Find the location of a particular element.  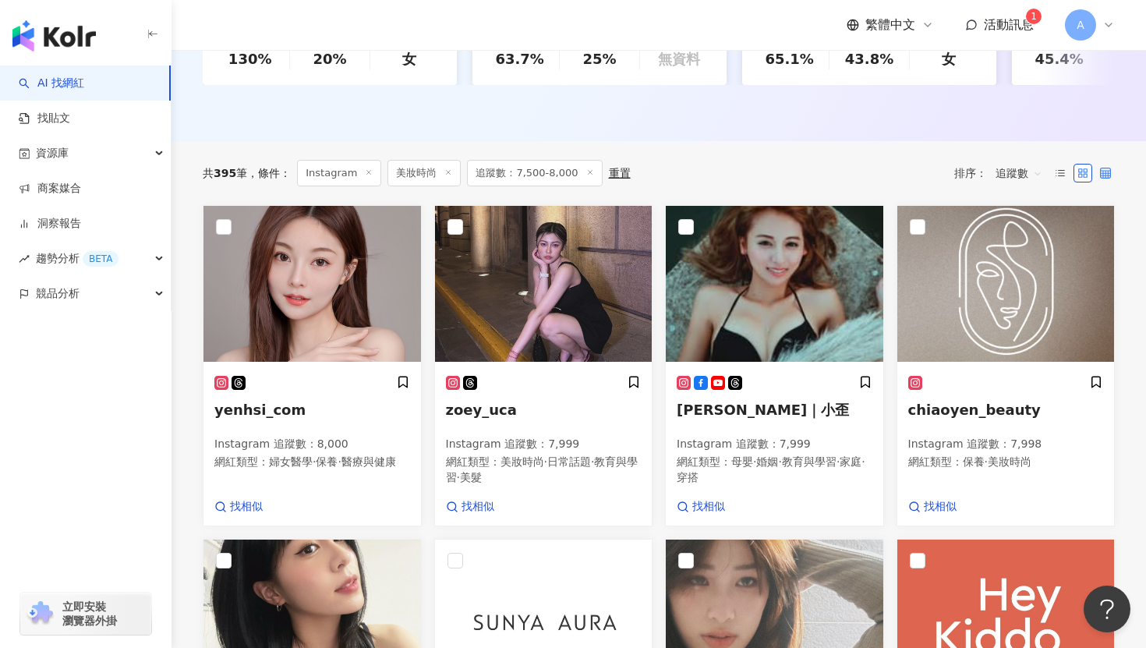

span: 資源庫 is located at coordinates (52, 153).